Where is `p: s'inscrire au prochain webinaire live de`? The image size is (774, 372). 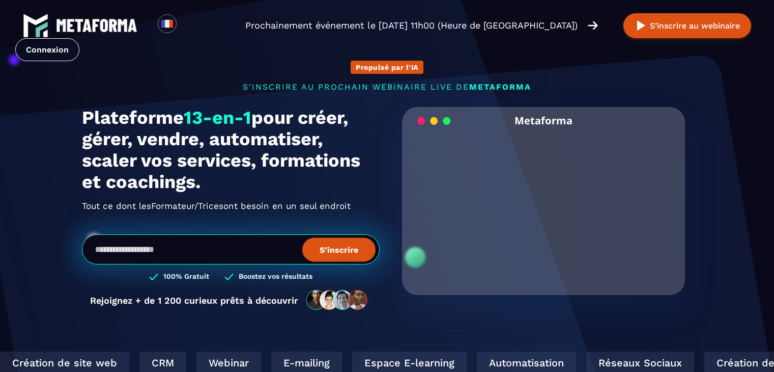
p: s'inscrire au prochain webinaire live de is located at coordinates (387, 87).